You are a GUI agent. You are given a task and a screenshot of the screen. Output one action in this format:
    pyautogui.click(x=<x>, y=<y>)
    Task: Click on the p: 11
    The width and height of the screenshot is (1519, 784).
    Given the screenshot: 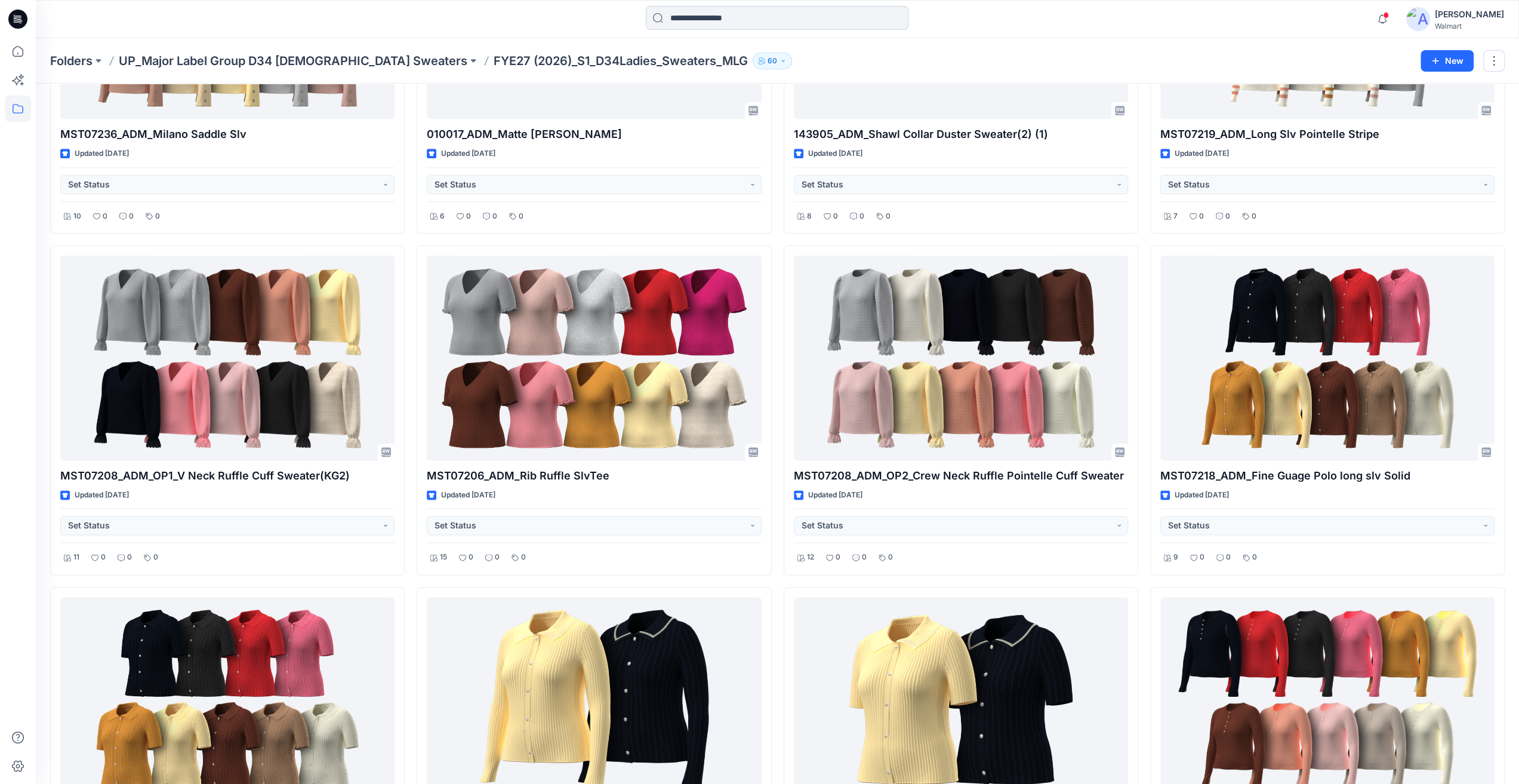 What is the action you would take?
    pyautogui.click(x=76, y=557)
    